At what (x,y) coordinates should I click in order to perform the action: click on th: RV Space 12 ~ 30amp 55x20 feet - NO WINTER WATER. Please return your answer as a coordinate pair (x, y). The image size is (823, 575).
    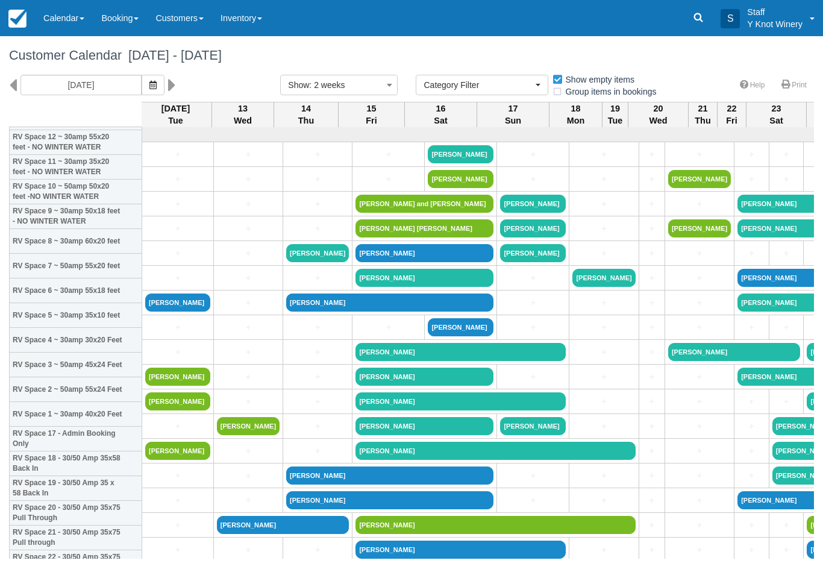
    Looking at the image, I should click on (76, 142).